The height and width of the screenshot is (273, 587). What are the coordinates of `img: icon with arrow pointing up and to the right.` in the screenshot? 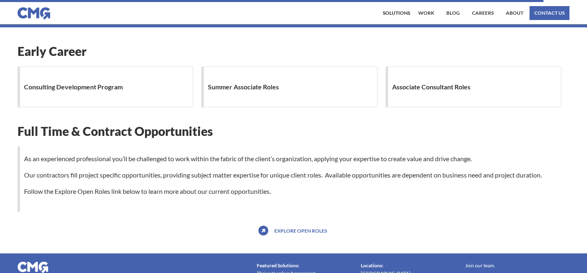 It's located at (263, 230).